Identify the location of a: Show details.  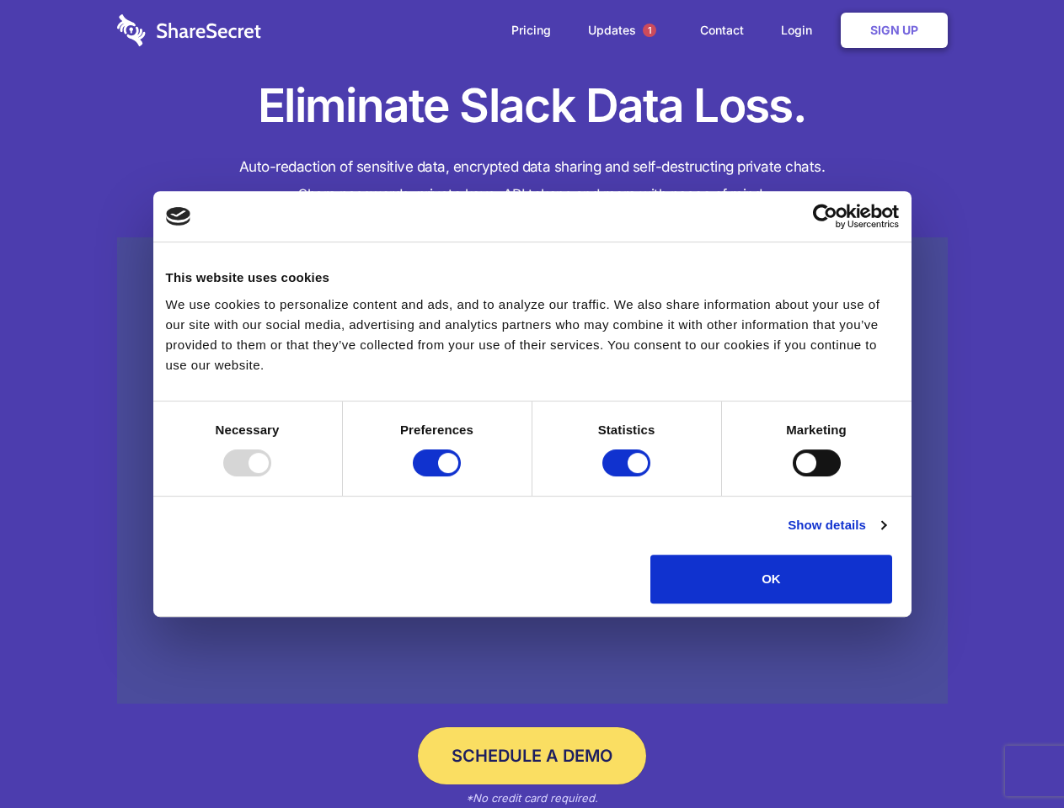
(836, 526).